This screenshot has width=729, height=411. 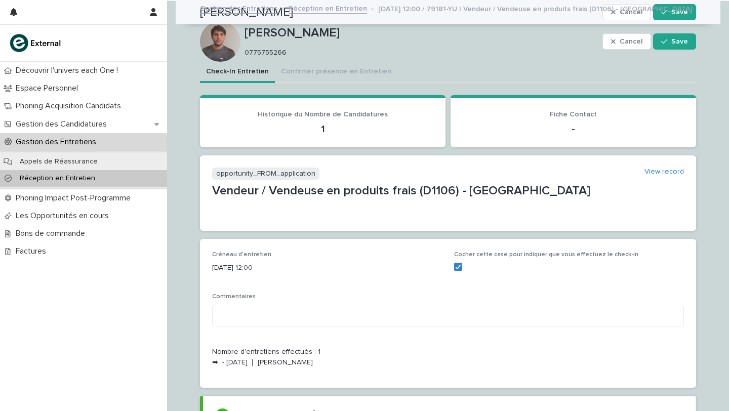 What do you see at coordinates (33, 251) in the screenshot?
I see `p: Factures` at bounding box center [33, 251].